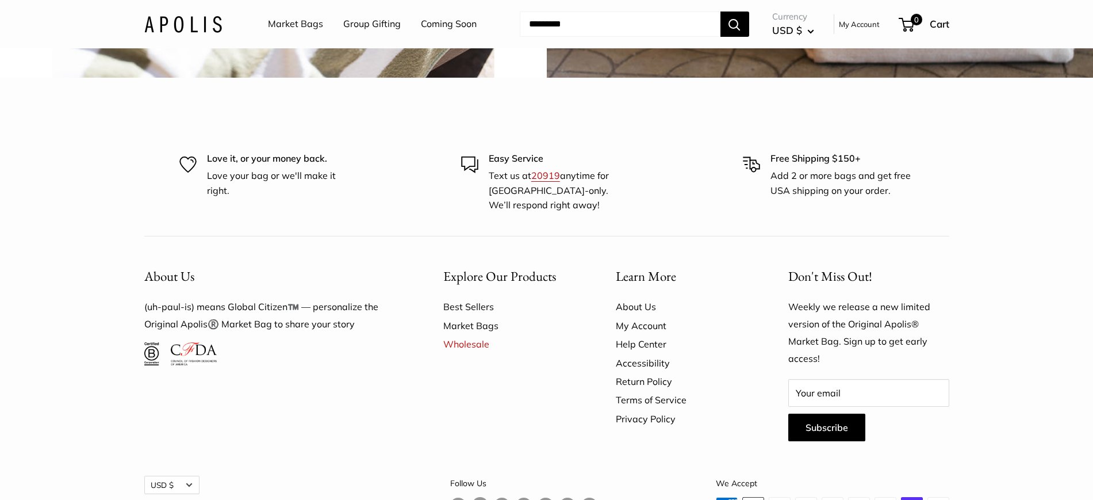  I want to click on a: About Us, so click(682, 306).